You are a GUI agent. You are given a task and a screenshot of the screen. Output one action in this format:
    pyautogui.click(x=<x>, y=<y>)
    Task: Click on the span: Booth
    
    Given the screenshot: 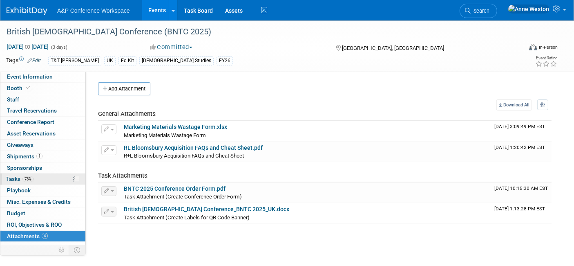 What is the action you would take?
    pyautogui.click(x=19, y=88)
    